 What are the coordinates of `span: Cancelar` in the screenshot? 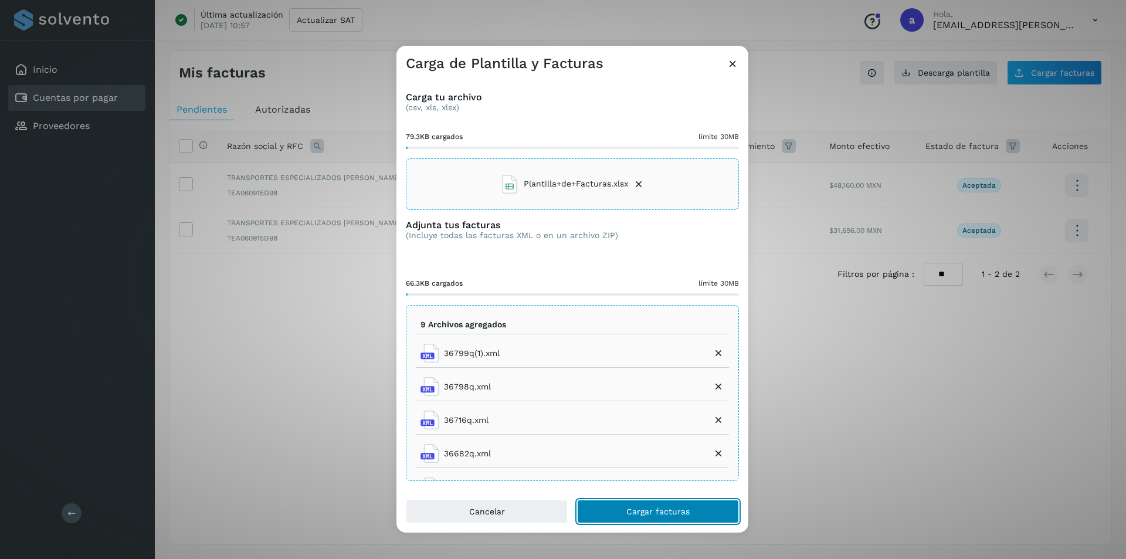 It's located at (487, 512).